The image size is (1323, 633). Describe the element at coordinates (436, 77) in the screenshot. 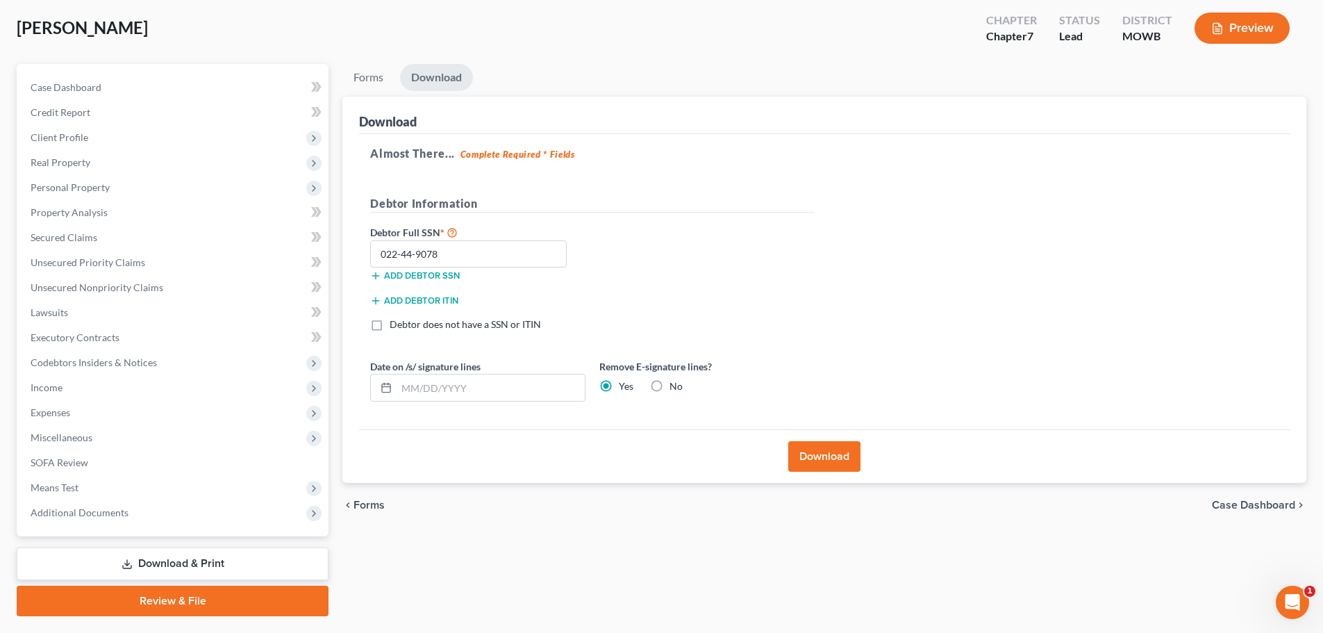

I see `a: Download` at that location.